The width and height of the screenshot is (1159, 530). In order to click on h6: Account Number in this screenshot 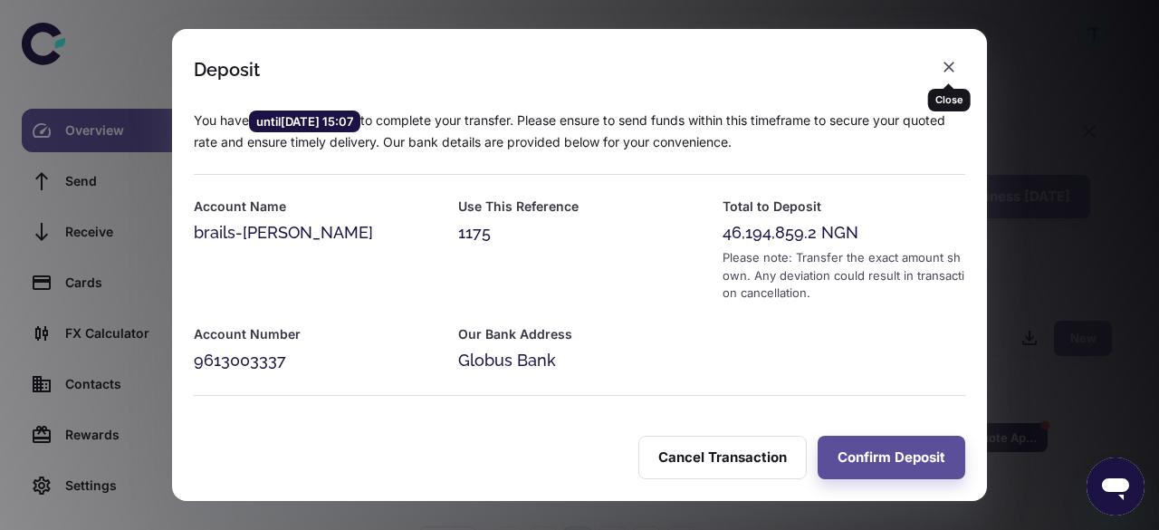, I will do `click(315, 334)`.